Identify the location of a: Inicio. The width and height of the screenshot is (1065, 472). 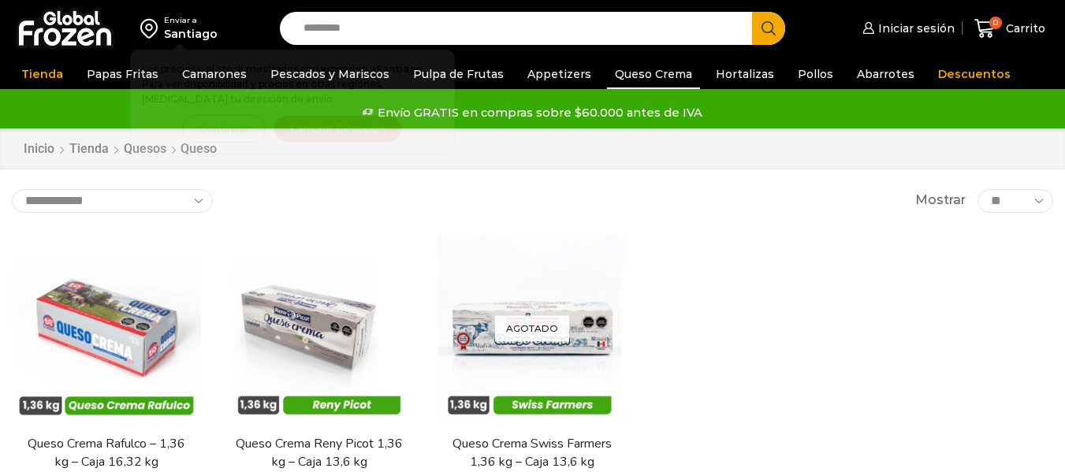
(39, 149).